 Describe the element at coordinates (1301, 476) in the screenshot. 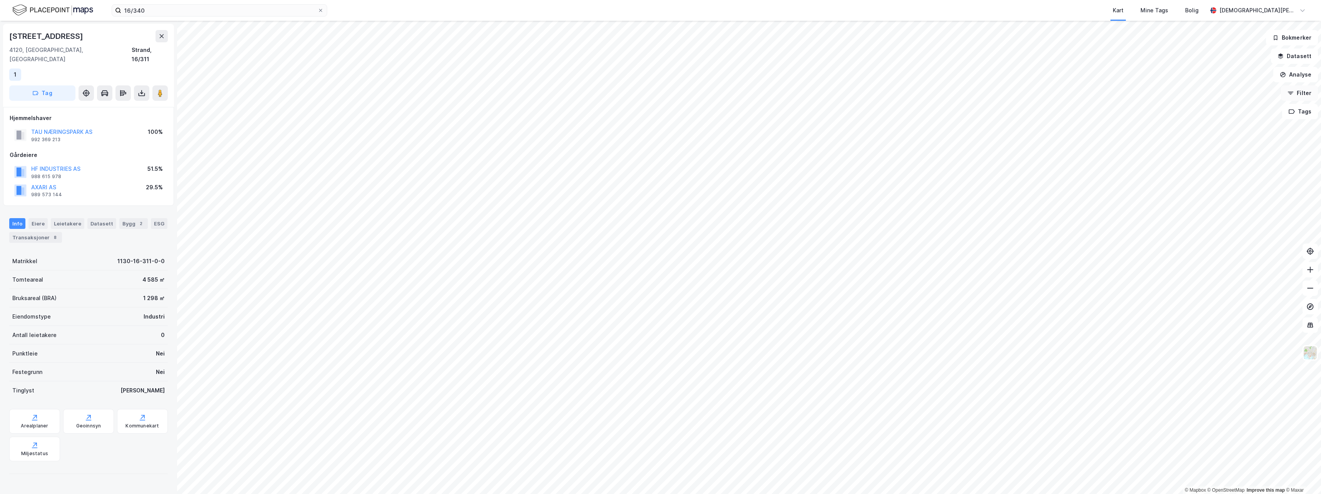

I see `div: Kontrollprogram for chat` at that location.